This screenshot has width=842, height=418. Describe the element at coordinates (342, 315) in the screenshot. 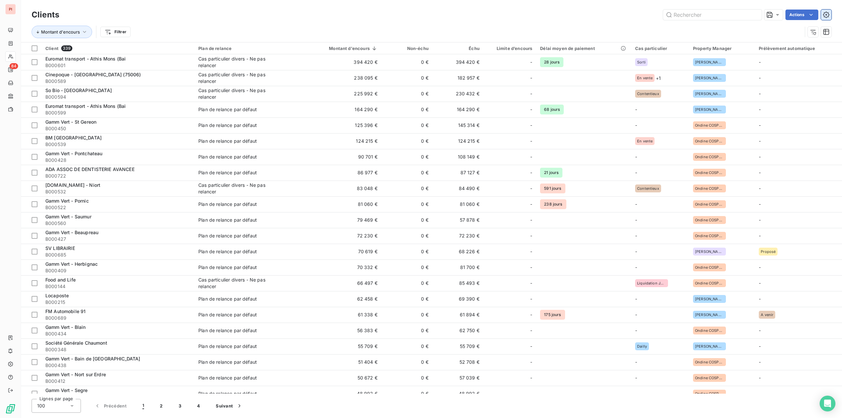

I see `td: 61 338 €` at that location.